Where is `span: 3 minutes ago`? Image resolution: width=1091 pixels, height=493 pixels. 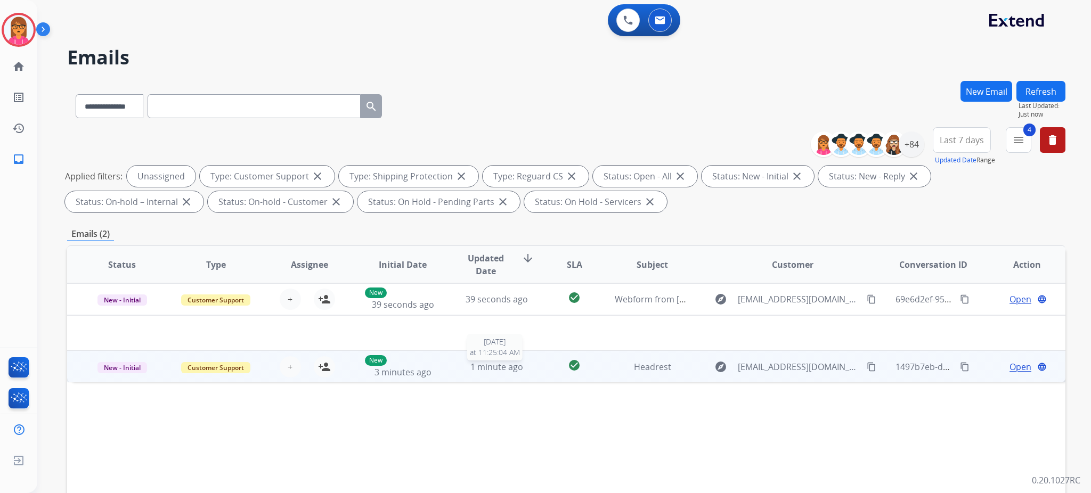
span: 3 minutes ago is located at coordinates (403, 372).